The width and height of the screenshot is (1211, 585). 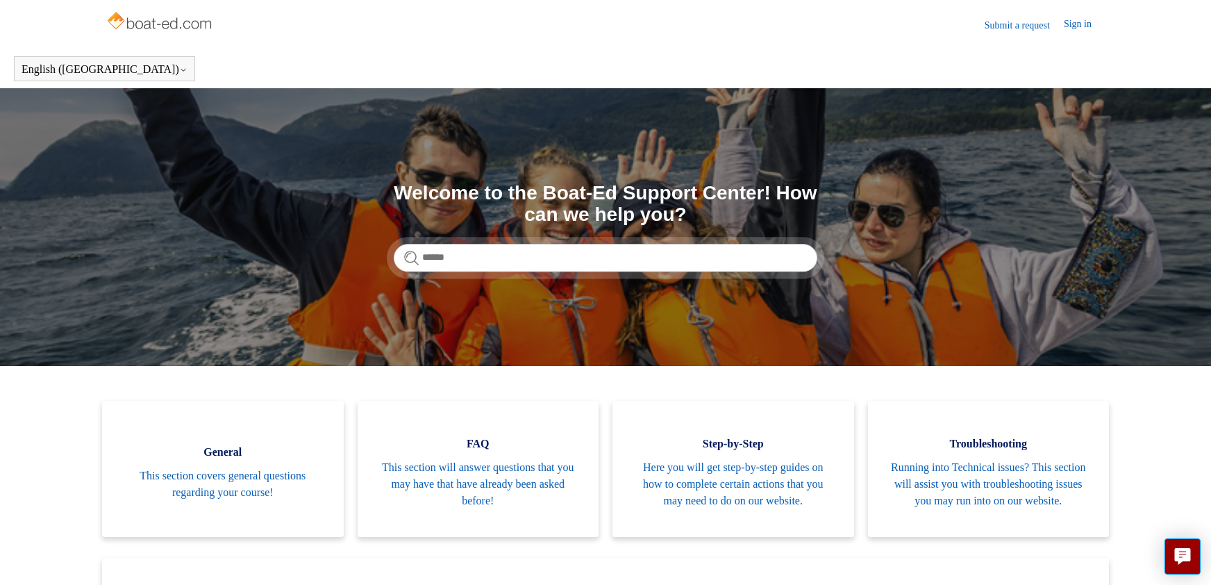 What do you see at coordinates (733, 469) in the screenshot?
I see `a: Step-by-Step Here you will get step-by-step guides on how to complete certain actions that you ma...` at bounding box center [733, 469].